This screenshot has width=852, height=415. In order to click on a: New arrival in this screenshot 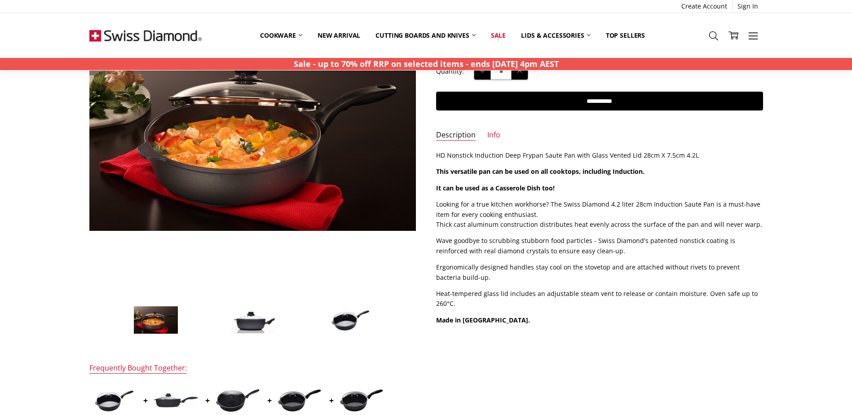, I will do `click(339, 36)`.